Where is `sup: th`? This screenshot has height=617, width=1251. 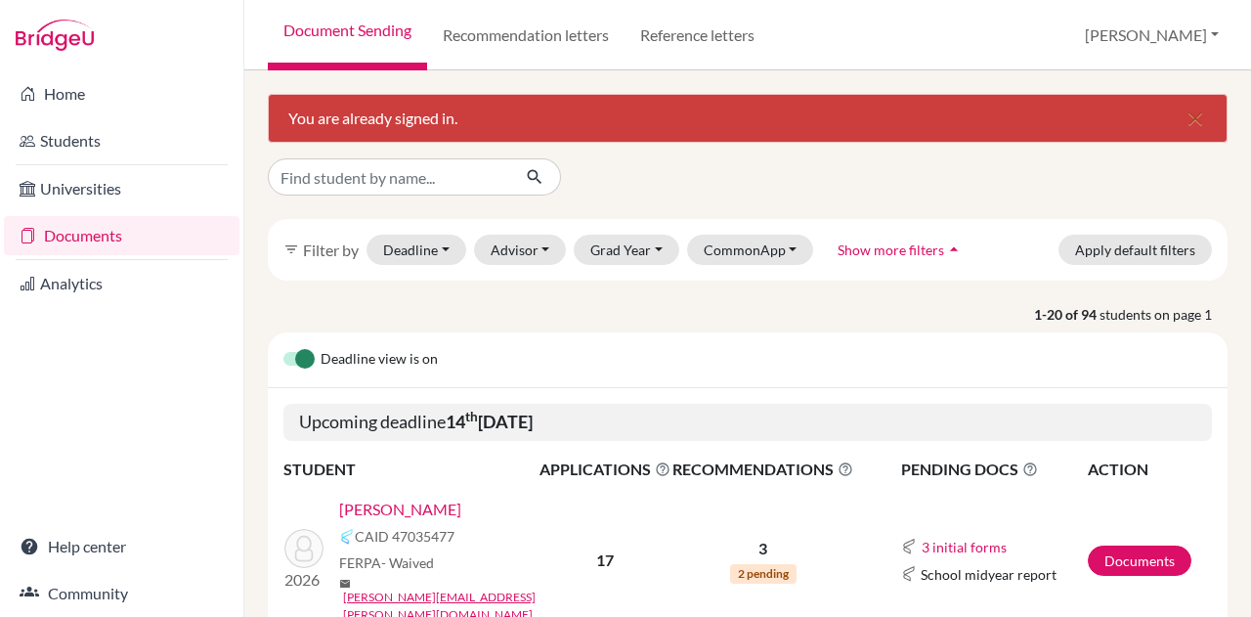 sup: th is located at coordinates (471, 416).